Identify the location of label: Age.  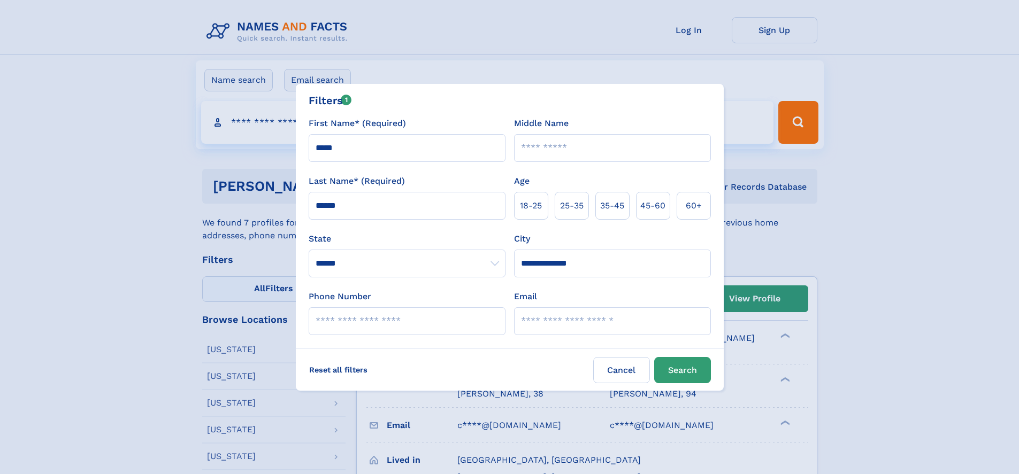
(521, 181).